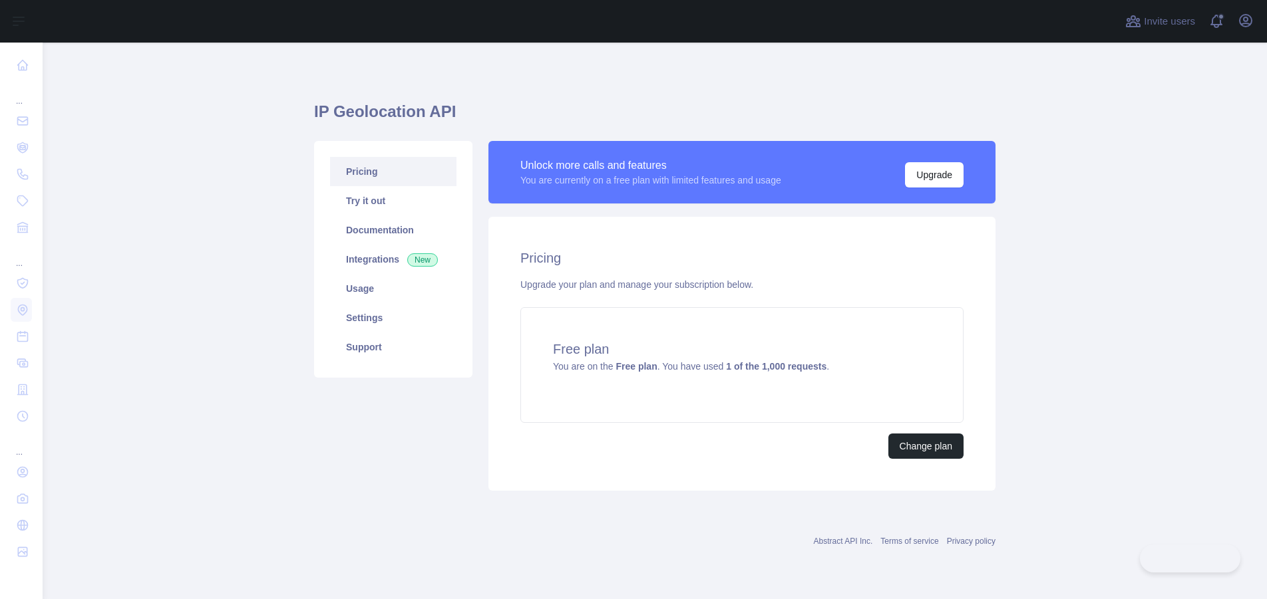  I want to click on a: Privacy policy, so click(971, 542).